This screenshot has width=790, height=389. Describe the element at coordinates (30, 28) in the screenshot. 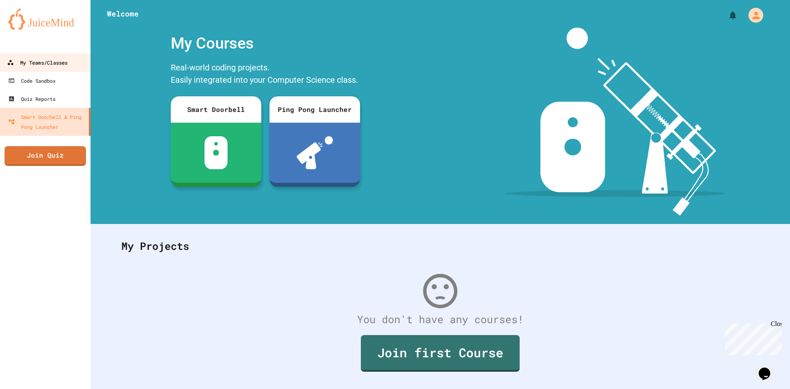

I see `div: Chat with us now!Close` at that location.